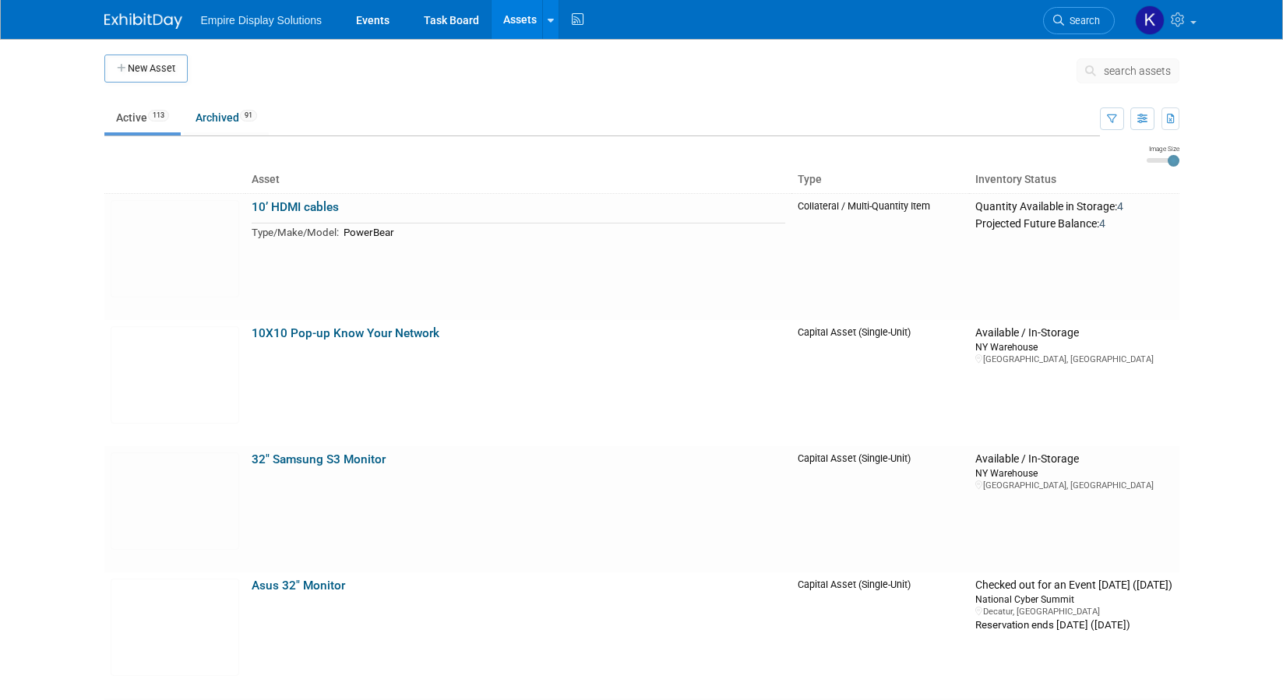 Image resolution: width=1283 pixels, height=700 pixels. I want to click on img: Katelyn Hurlock, so click(1150, 20).